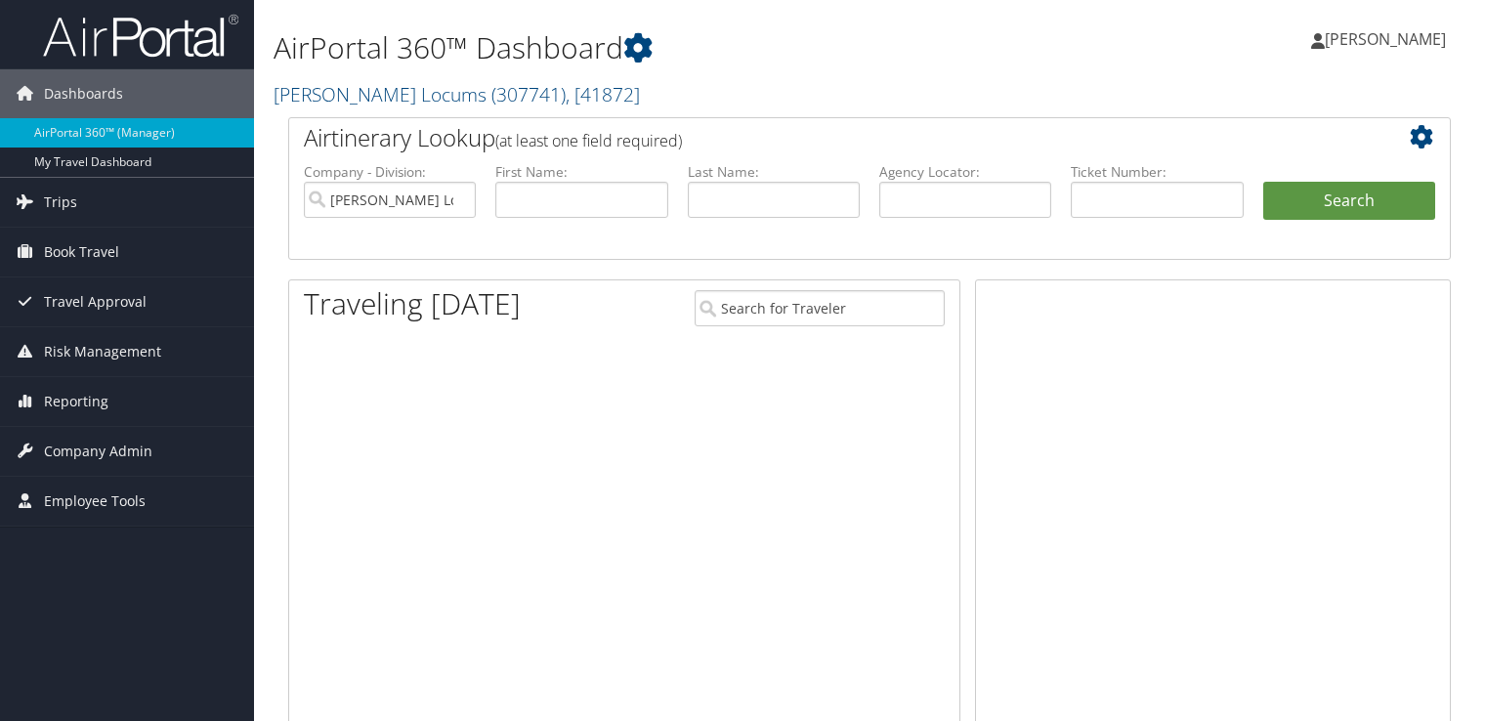  What do you see at coordinates (588, 141) in the screenshot?
I see `span: (at least one field required)` at bounding box center [588, 141].